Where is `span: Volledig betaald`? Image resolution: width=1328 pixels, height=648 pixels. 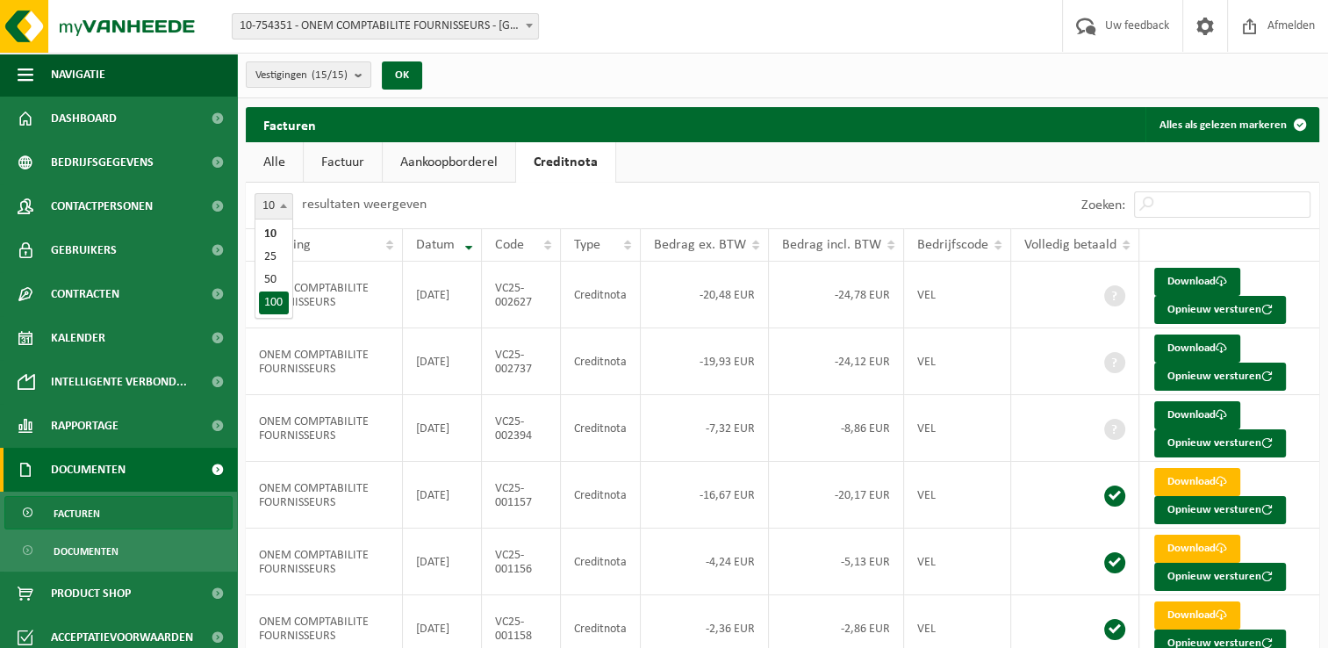 span: Volledig betaald is located at coordinates (1070, 245).